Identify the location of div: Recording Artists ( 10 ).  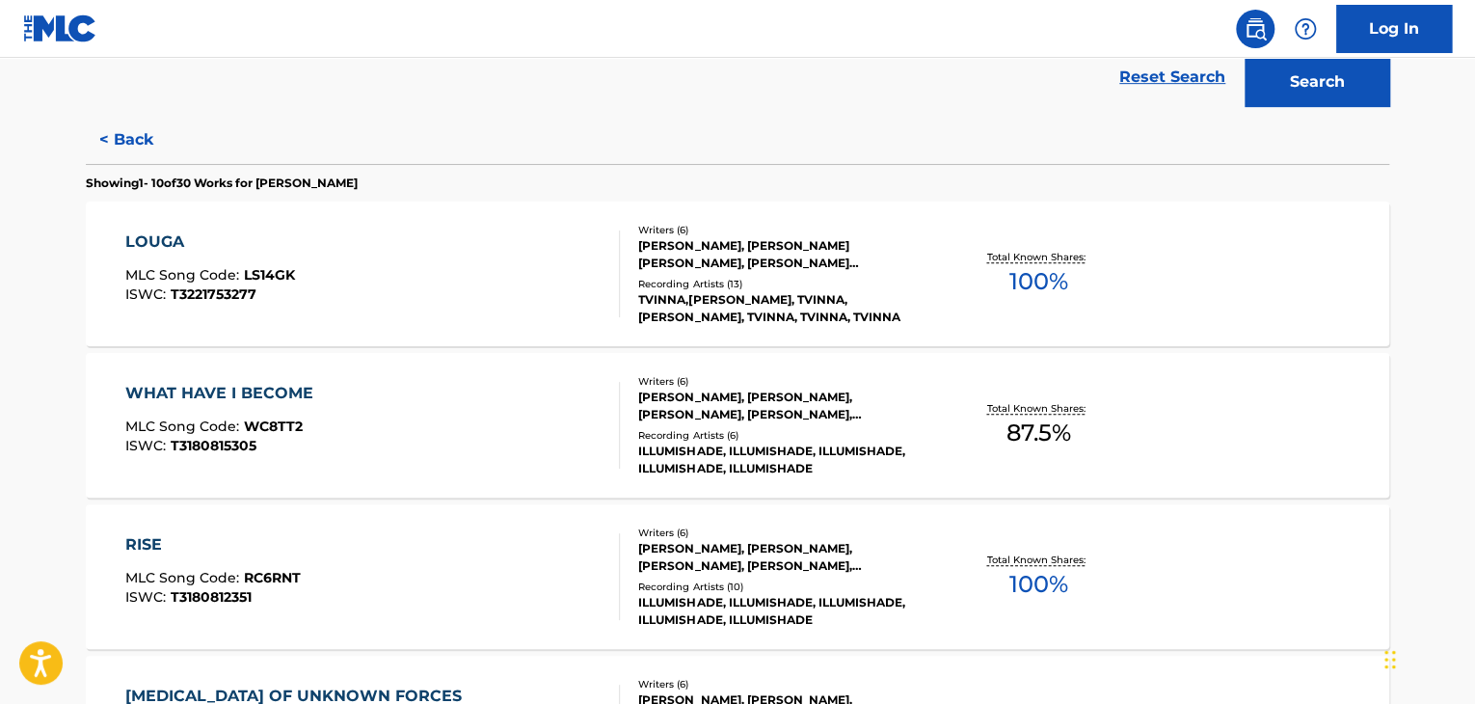
(784, 586).